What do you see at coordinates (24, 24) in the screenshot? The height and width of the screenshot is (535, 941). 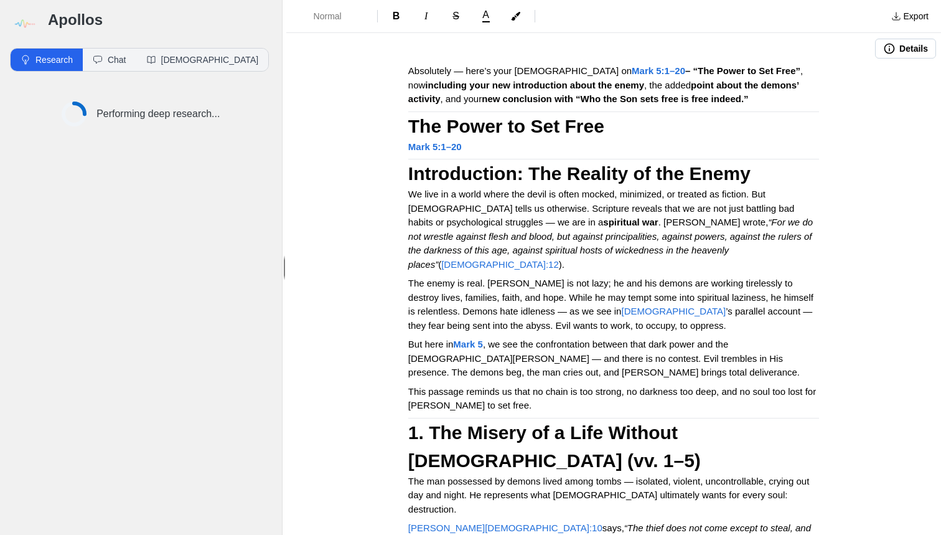 I see `img: logo` at bounding box center [24, 24].